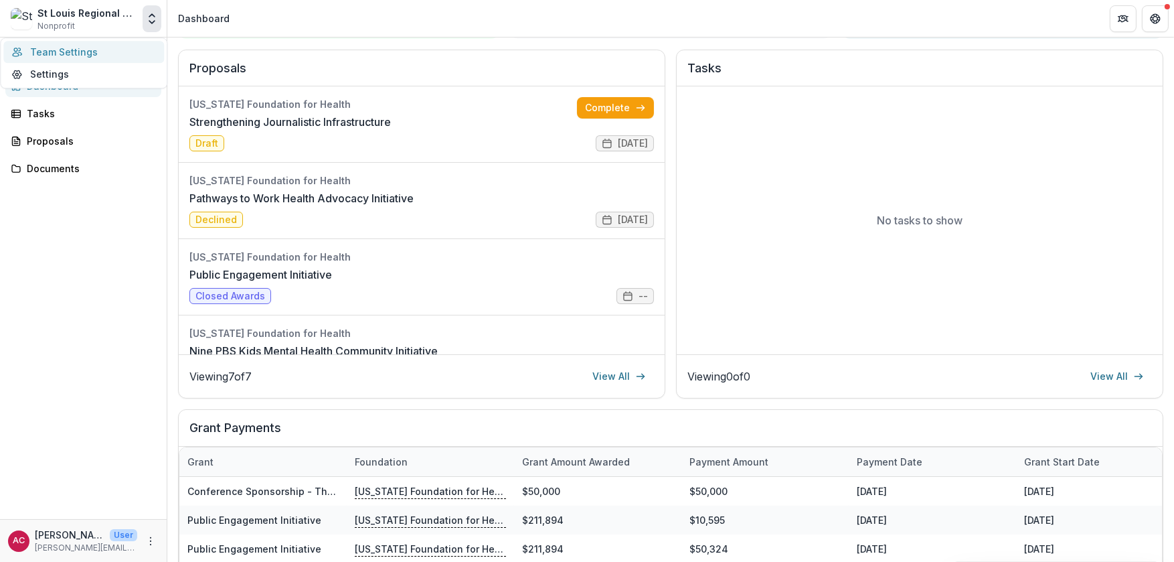 This screenshot has height=562, width=1174. I want to click on h2: Proposals, so click(422, 74).